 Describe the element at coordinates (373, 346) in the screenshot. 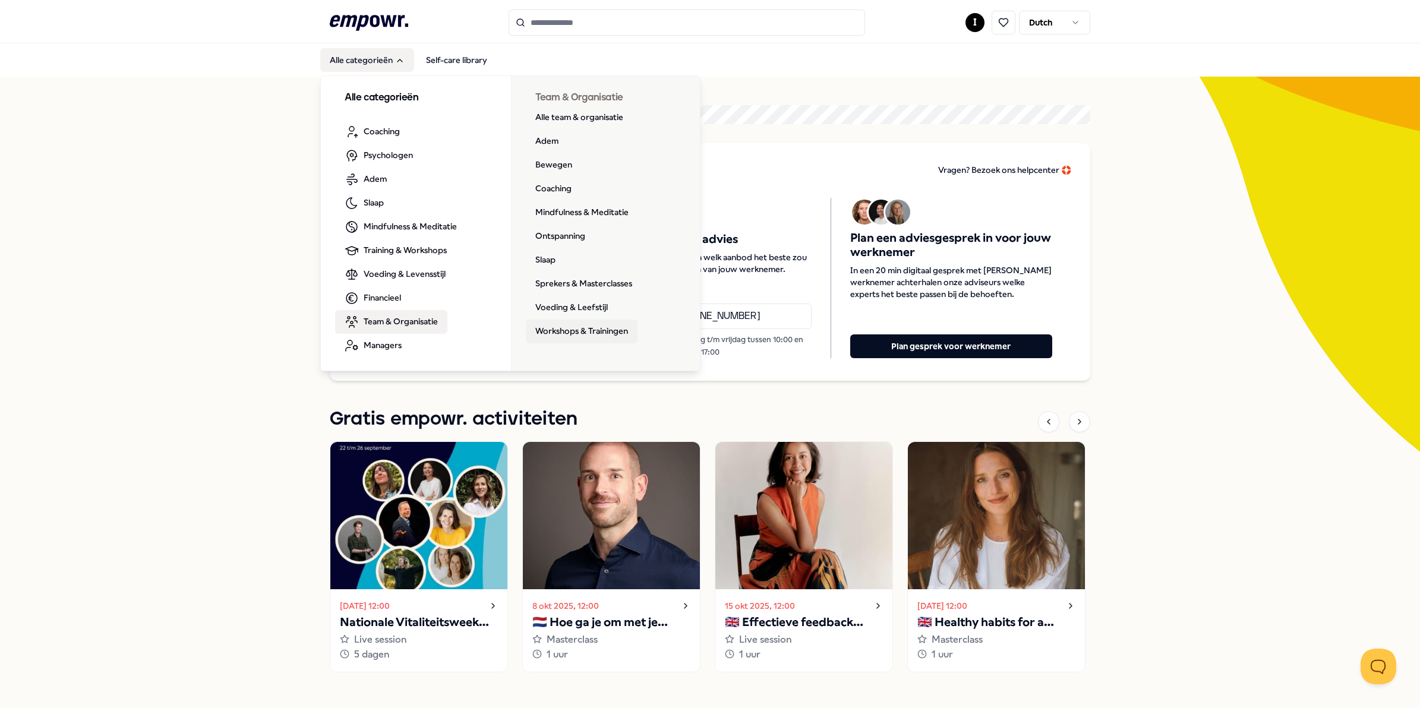

I see `a: Managers` at that location.